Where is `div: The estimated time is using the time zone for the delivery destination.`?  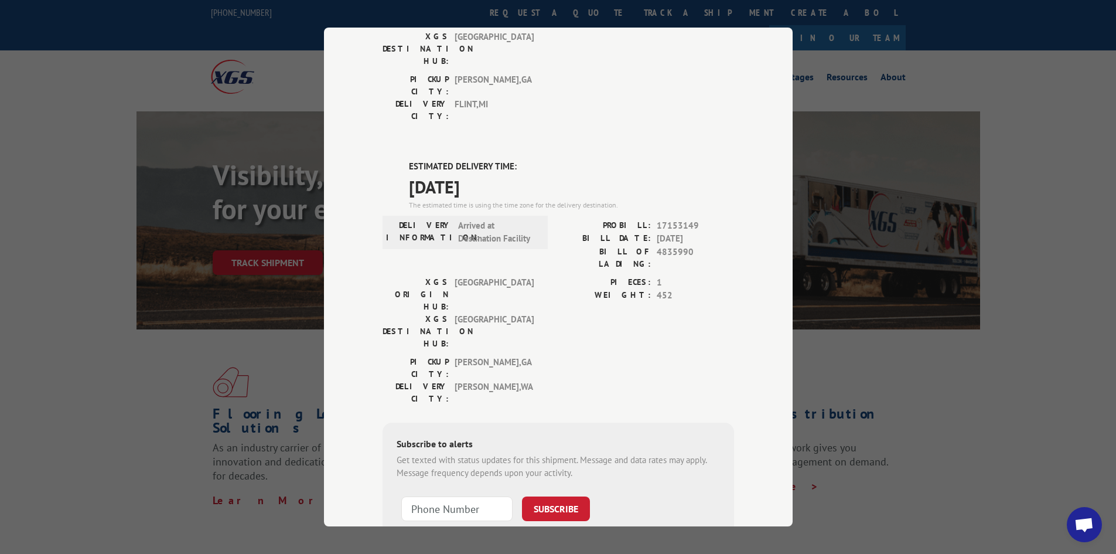 div: The estimated time is using the time zone for the delivery destination. is located at coordinates (571, 205).